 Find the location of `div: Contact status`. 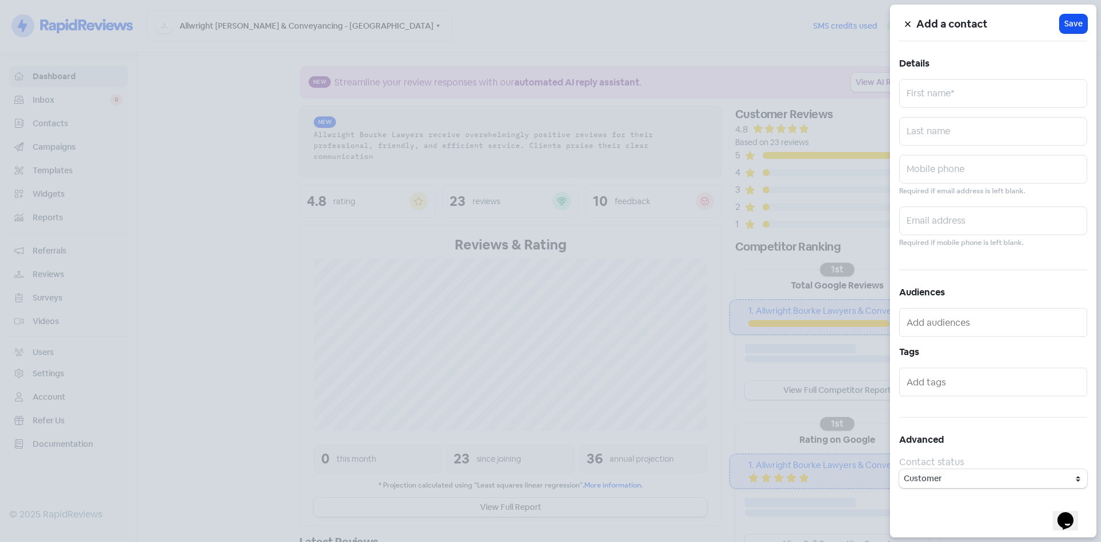

div: Contact status is located at coordinates (993, 462).